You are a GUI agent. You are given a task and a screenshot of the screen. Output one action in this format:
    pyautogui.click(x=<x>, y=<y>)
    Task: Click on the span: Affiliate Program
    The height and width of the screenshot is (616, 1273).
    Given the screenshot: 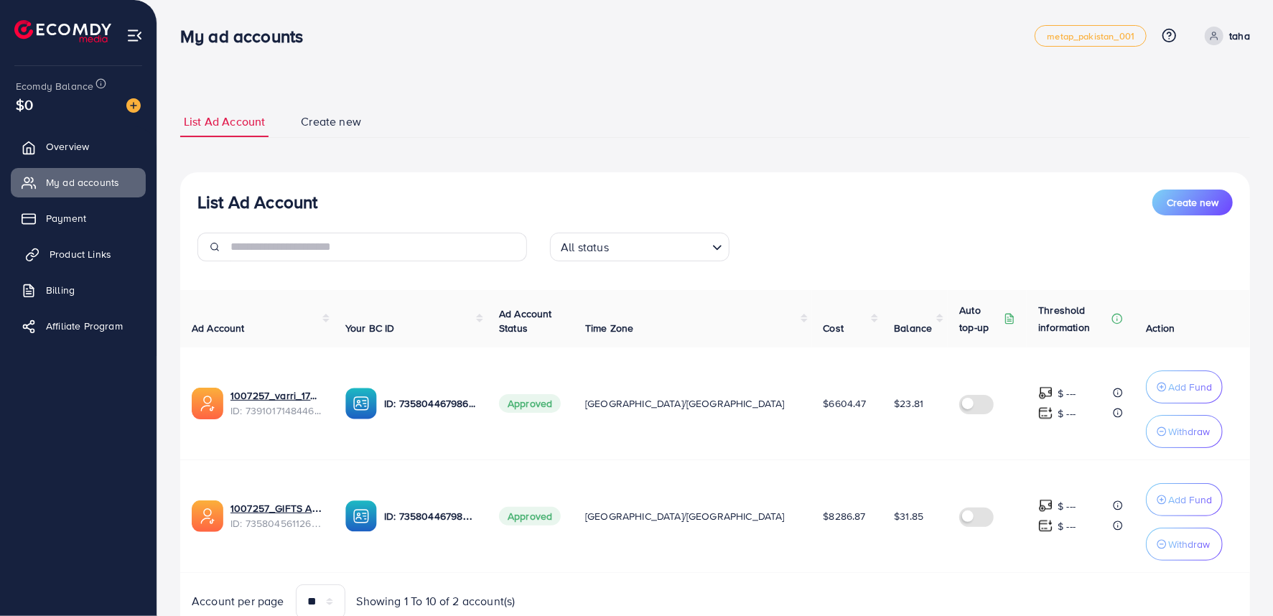 What is the action you would take?
    pyautogui.click(x=84, y=326)
    